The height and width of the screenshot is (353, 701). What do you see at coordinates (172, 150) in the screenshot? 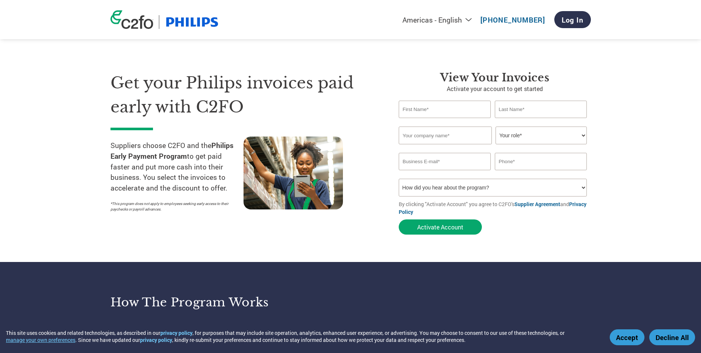
I see `strong: Philips Early Payment Program` at bounding box center [172, 150].